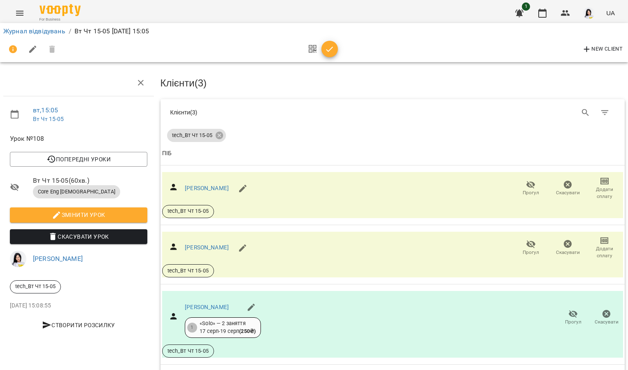 The image size is (628, 370). Describe the element at coordinates (227, 327) in the screenshot. I see `div: «Solo» — 2 заняття 17 серп - 19 серп` at that location.